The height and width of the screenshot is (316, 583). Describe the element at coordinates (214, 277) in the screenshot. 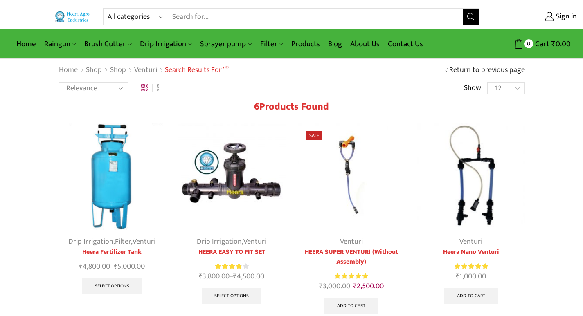

I see `bdi: 3,800.00` at that location.